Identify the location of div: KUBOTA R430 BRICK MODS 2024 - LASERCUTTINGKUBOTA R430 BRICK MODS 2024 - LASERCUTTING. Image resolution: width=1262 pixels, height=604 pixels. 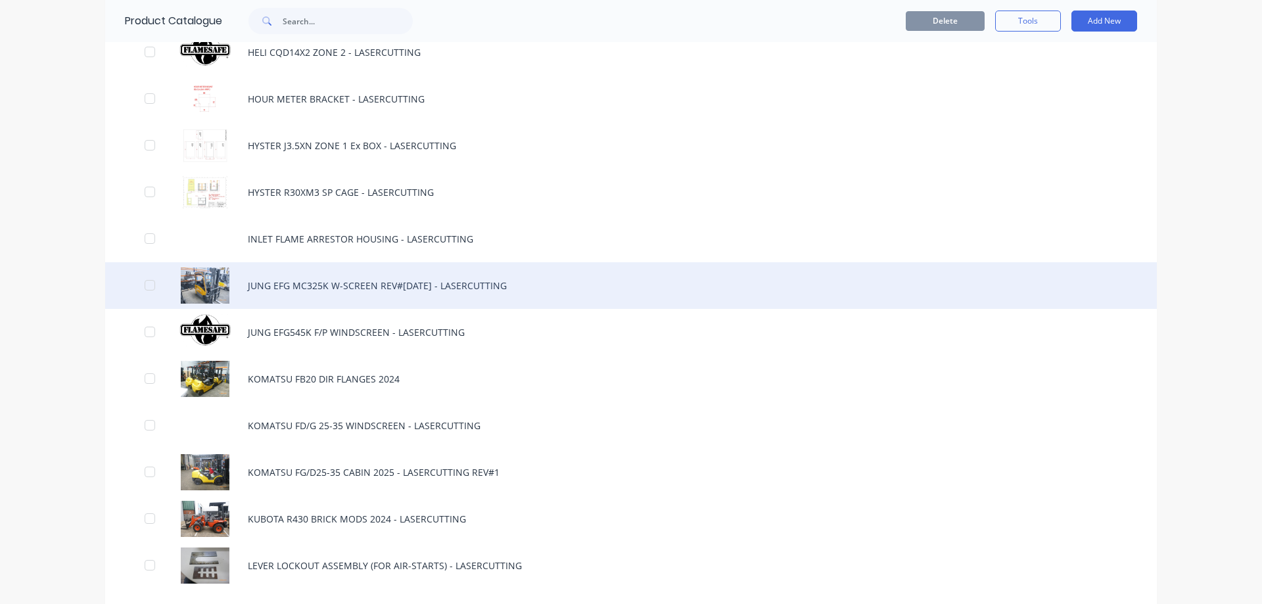
(631, 519).